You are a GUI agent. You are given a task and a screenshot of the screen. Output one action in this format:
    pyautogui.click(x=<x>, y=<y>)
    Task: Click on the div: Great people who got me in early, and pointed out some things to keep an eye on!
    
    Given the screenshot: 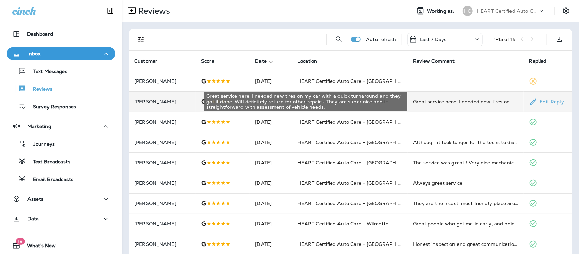 What is the action you would take?
    pyautogui.click(x=466, y=224)
    